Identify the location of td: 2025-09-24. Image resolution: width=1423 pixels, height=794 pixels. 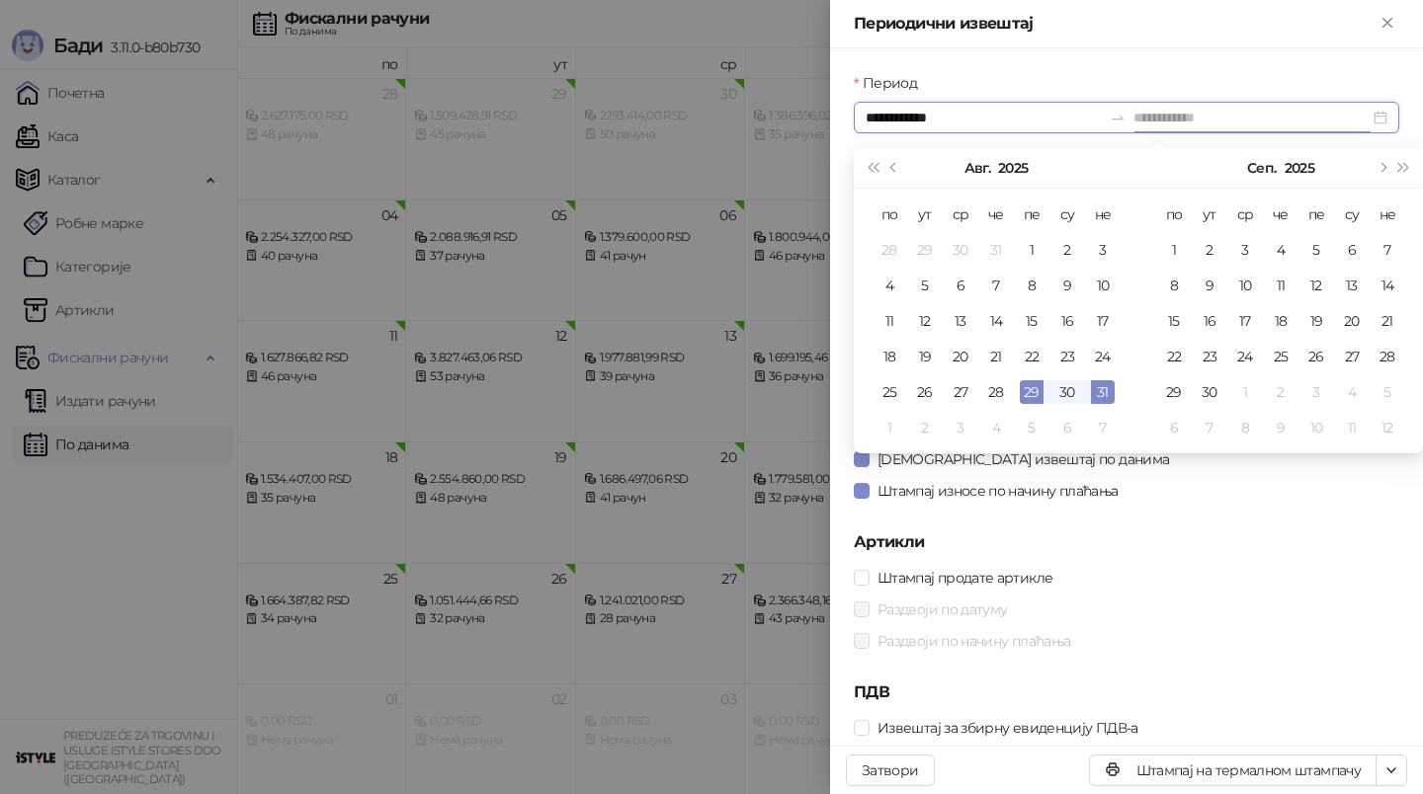
(1245, 357).